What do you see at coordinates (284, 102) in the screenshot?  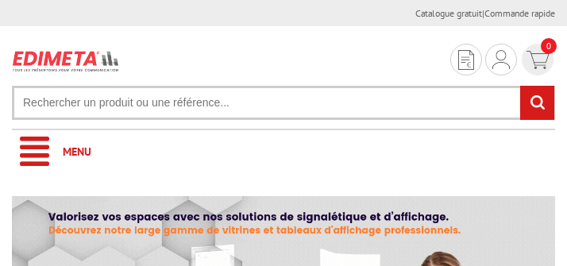 I see `input: Rechercher un produit ou une référence...` at bounding box center [284, 102].